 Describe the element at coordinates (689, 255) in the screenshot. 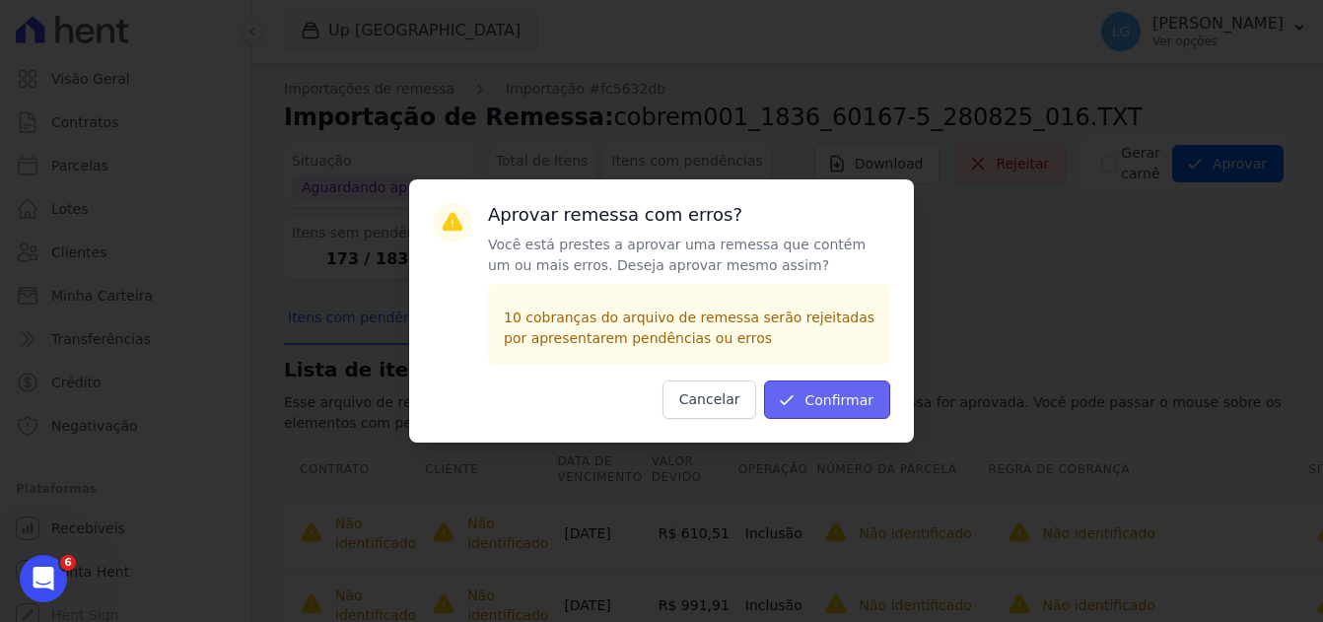

I see `p: Você está prestes a aprovar uma remessa que contém um ou mais erros. Deseja aprovar mesmo assim?` at that location.